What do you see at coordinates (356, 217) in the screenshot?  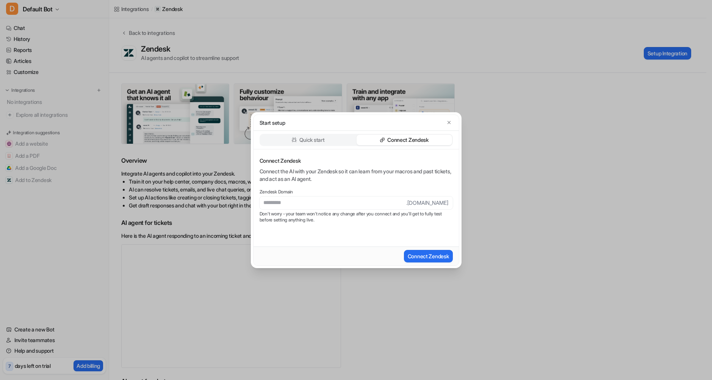 I see `p: Don’t worry - your team won’t notice any change after you connect and you’ll get to fully test be...` at bounding box center [356, 217].